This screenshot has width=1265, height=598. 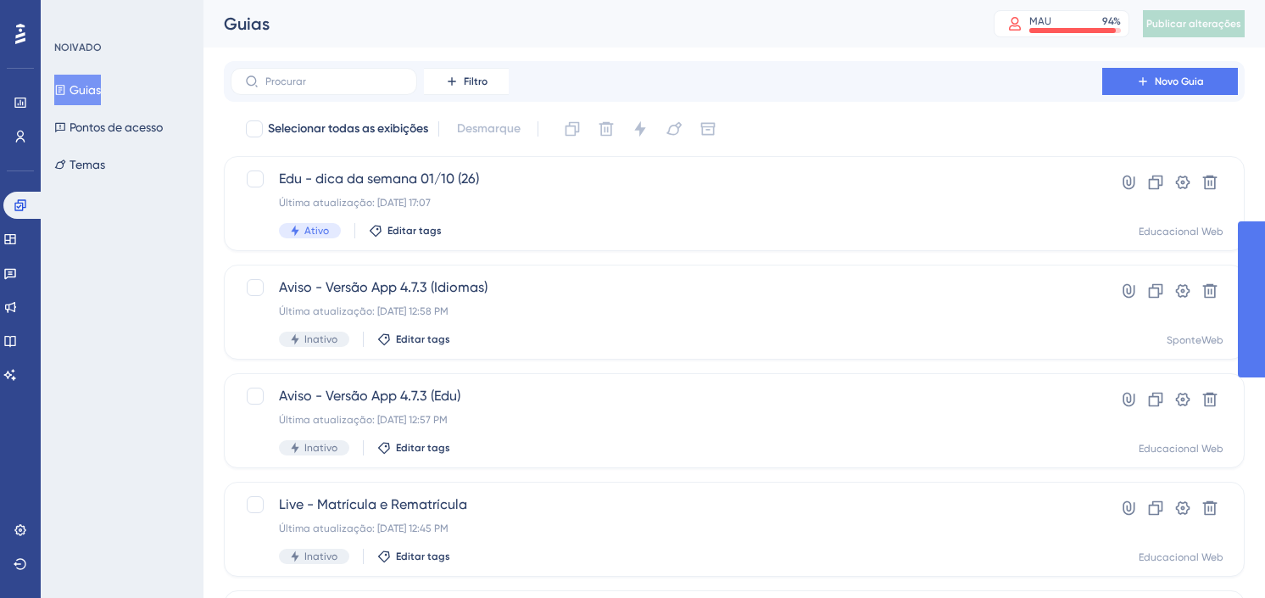 I want to click on span: Aviso - Versão App 4.7.3 (Idiomas), so click(x=667, y=288).